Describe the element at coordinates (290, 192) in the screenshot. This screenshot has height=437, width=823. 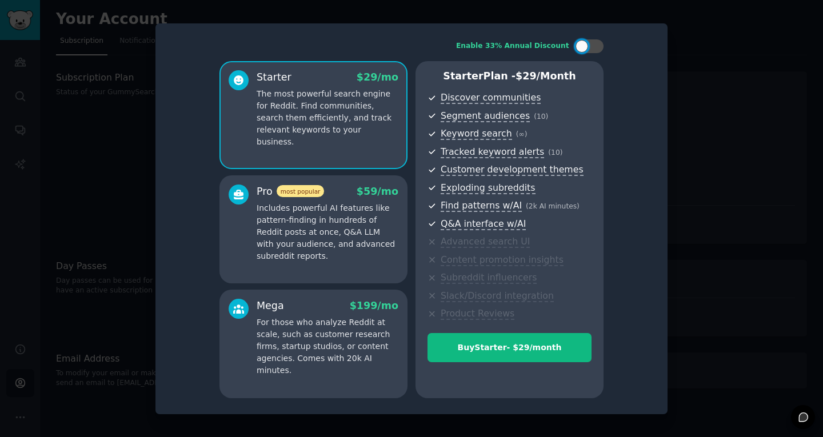
I see `div: Pro` at that location.